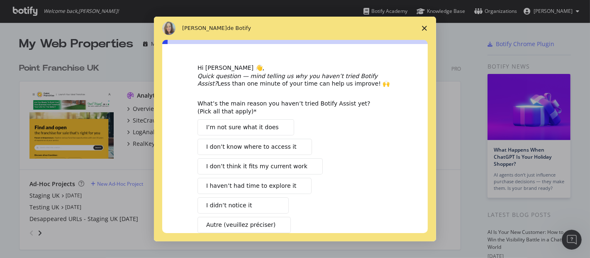 This screenshot has width=590, height=258. Describe the element at coordinates (246, 127) in the screenshot. I see `button: I’m not sure what it does` at that location.